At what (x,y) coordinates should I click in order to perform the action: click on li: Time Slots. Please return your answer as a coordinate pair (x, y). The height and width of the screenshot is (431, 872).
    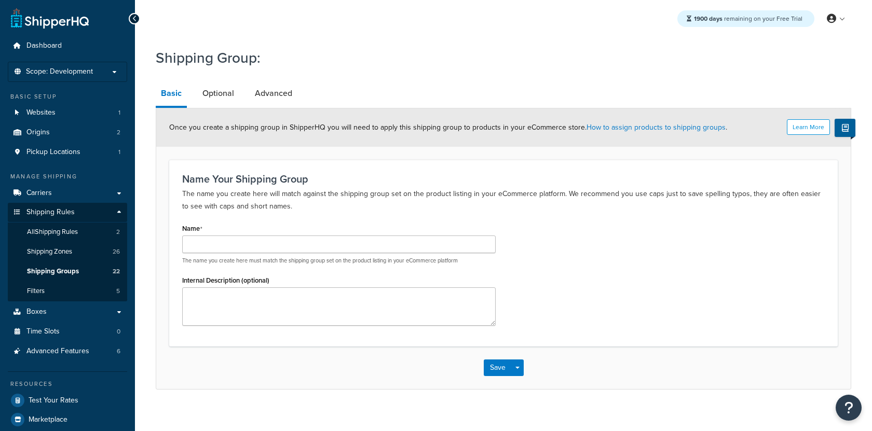
    Looking at the image, I should click on (67, 332).